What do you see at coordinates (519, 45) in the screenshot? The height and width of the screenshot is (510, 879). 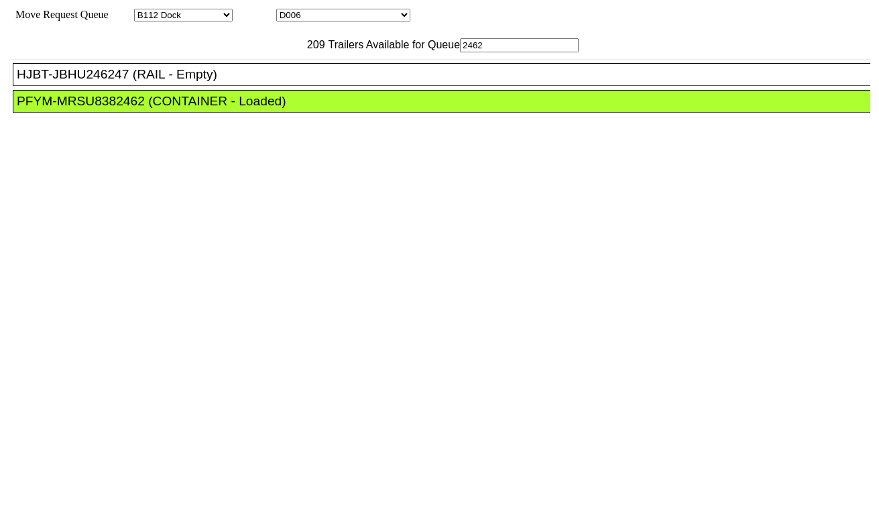 I see `input: Filter Available Trailers` at bounding box center [519, 45].